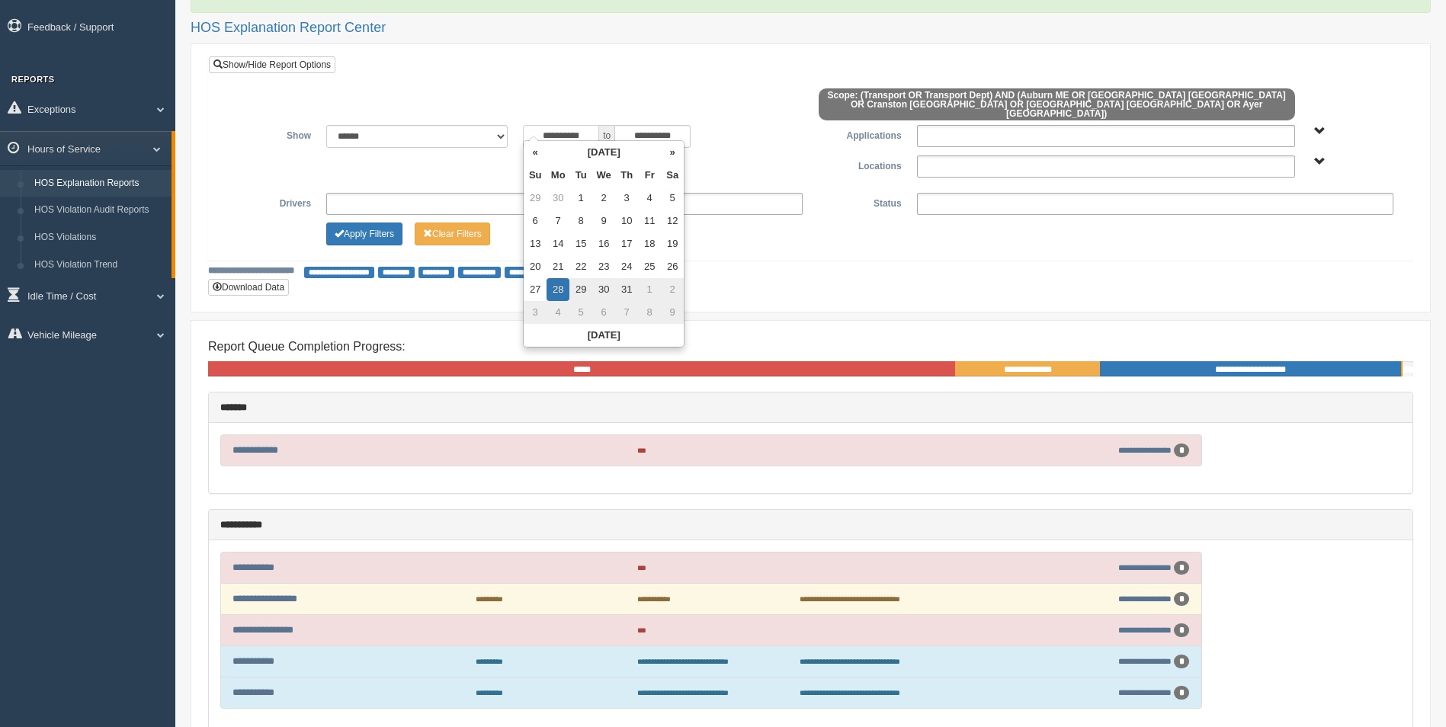 Image resolution: width=1446 pixels, height=727 pixels. I want to click on td: 14, so click(558, 244).